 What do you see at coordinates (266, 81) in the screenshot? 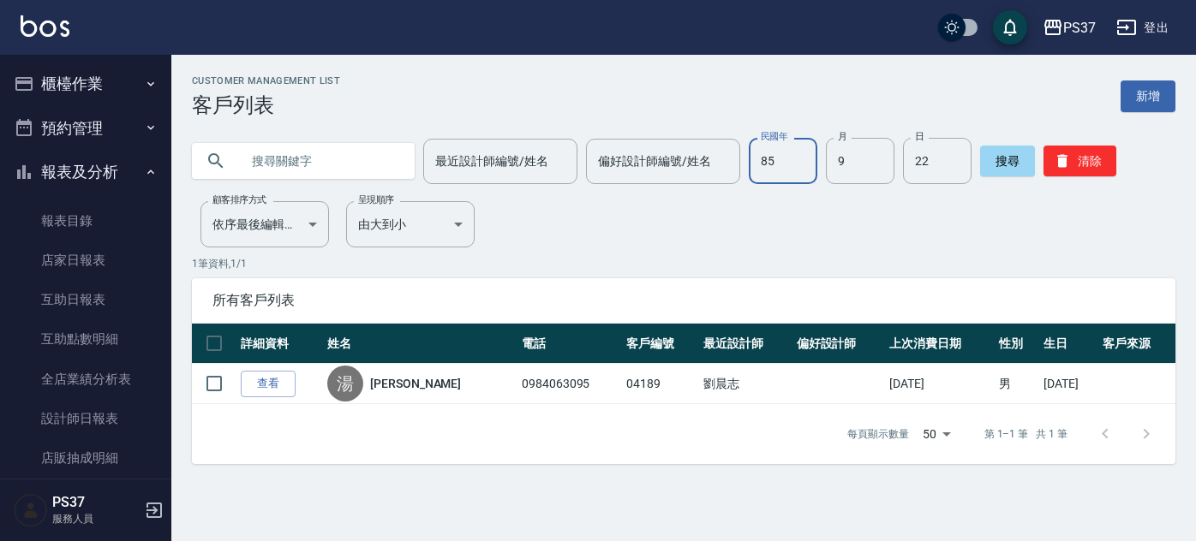
I see `h2: Customer Management List` at bounding box center [266, 81].